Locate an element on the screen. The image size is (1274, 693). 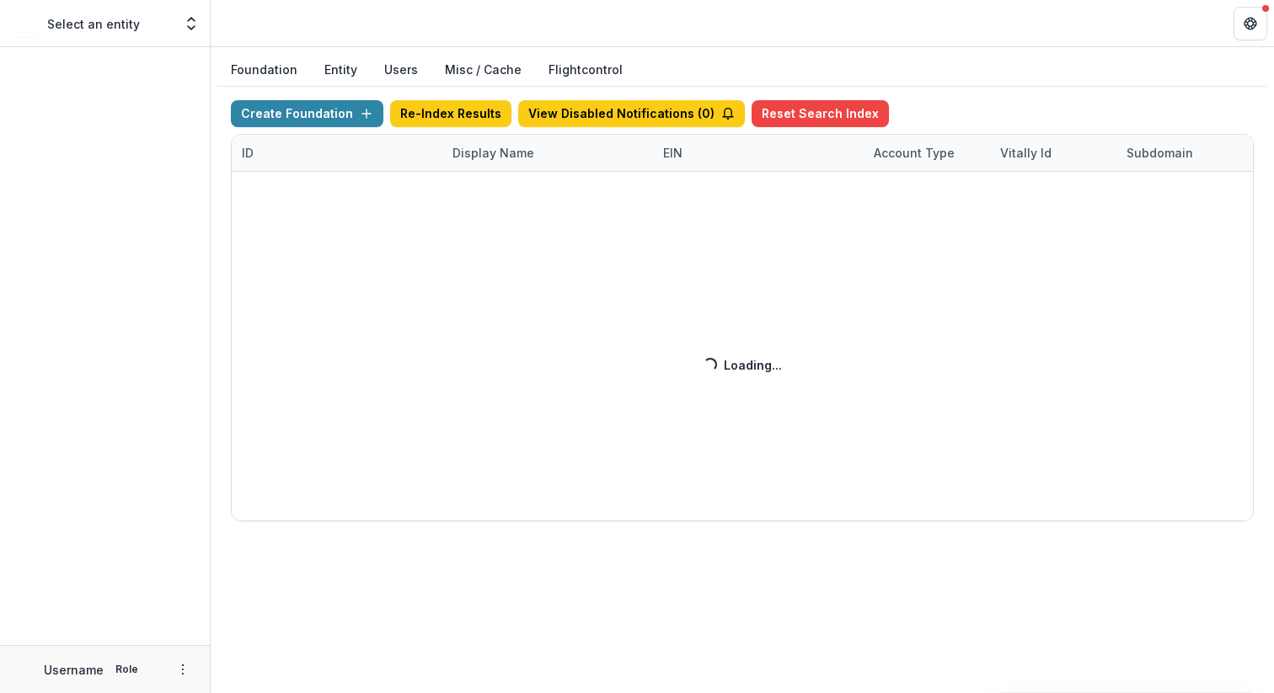
button: Foundation is located at coordinates (264, 70).